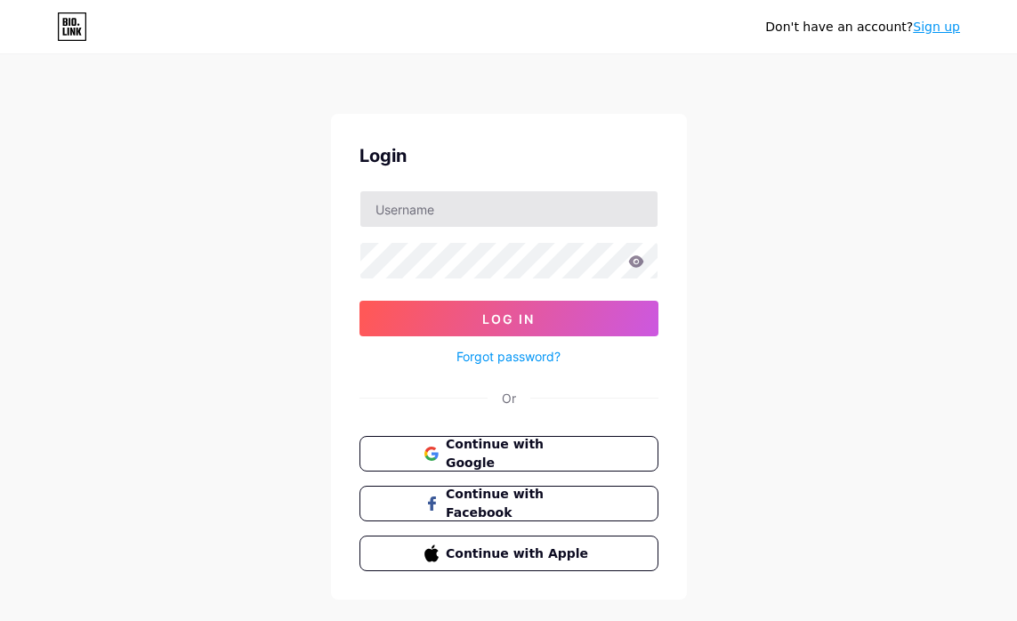 This screenshot has width=1017, height=621. I want to click on button: Continue with Apple, so click(509, 553).